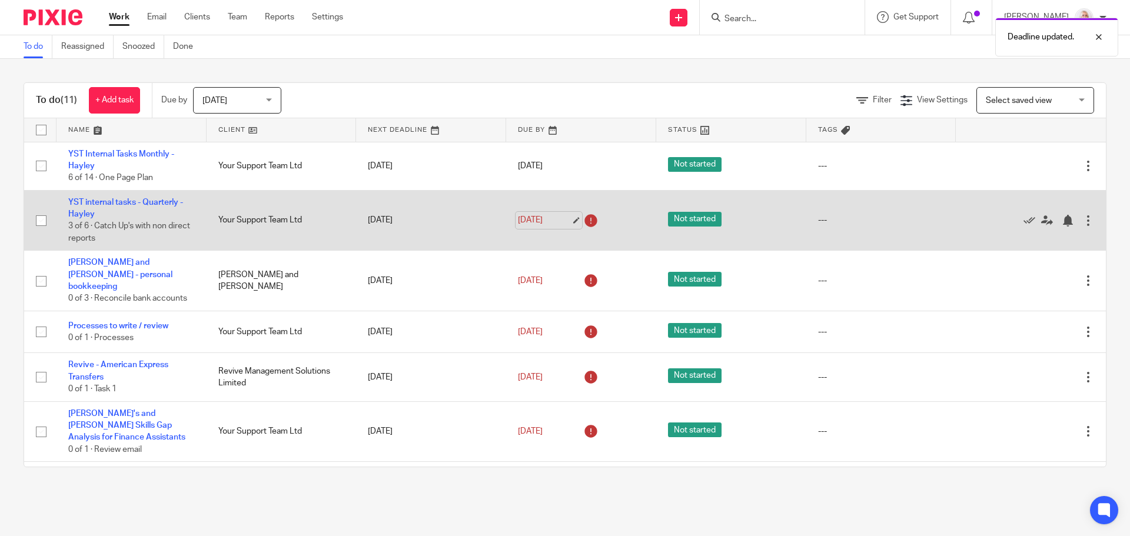 The width and height of the screenshot is (1130, 536). What do you see at coordinates (114, 100) in the screenshot?
I see `a: + Add task` at bounding box center [114, 100].